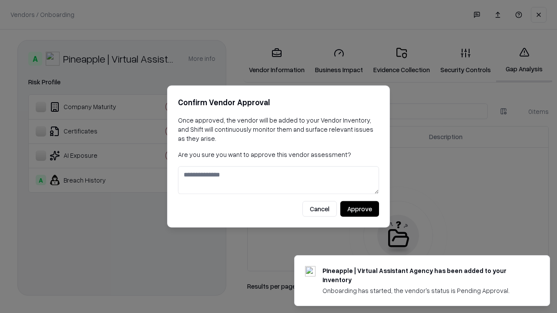 This screenshot has height=313, width=557. Describe the element at coordinates (426, 291) in the screenshot. I see `div: Onboarding has started, the vendor's status is Pending Approval.` at that location.